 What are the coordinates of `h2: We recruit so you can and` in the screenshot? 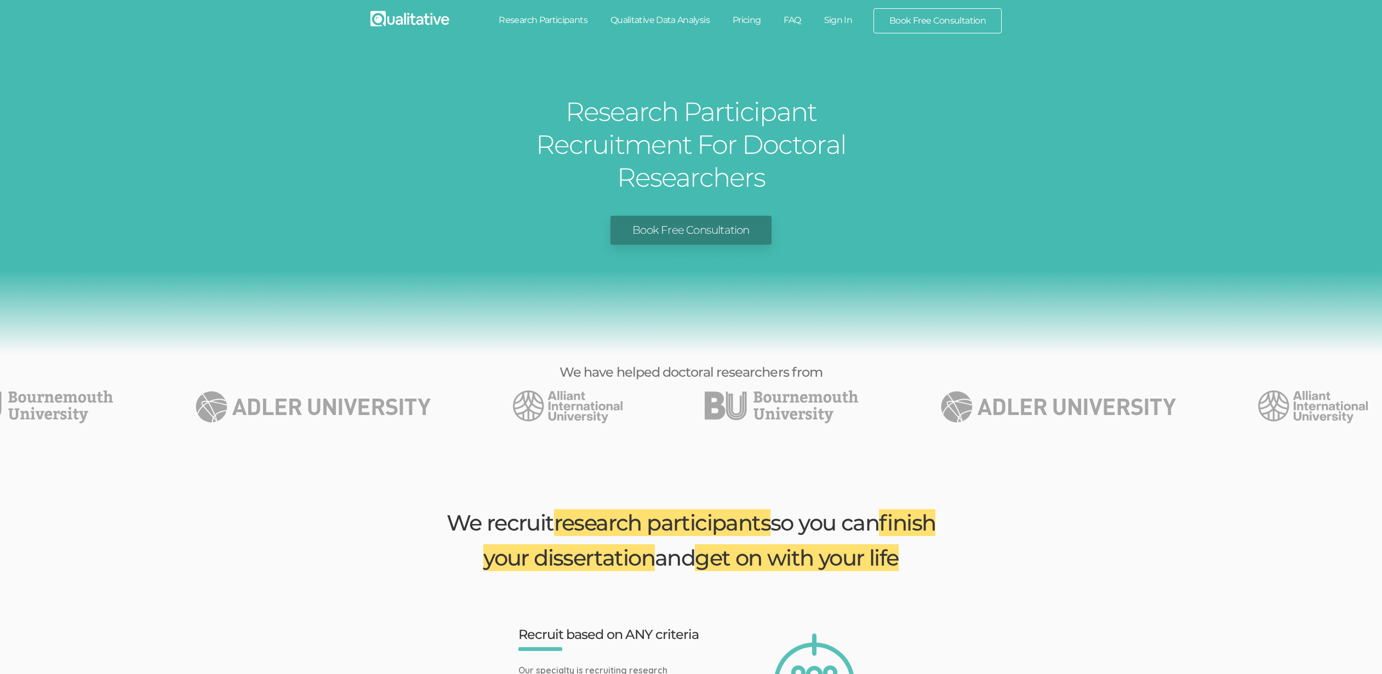 It's located at (691, 541).